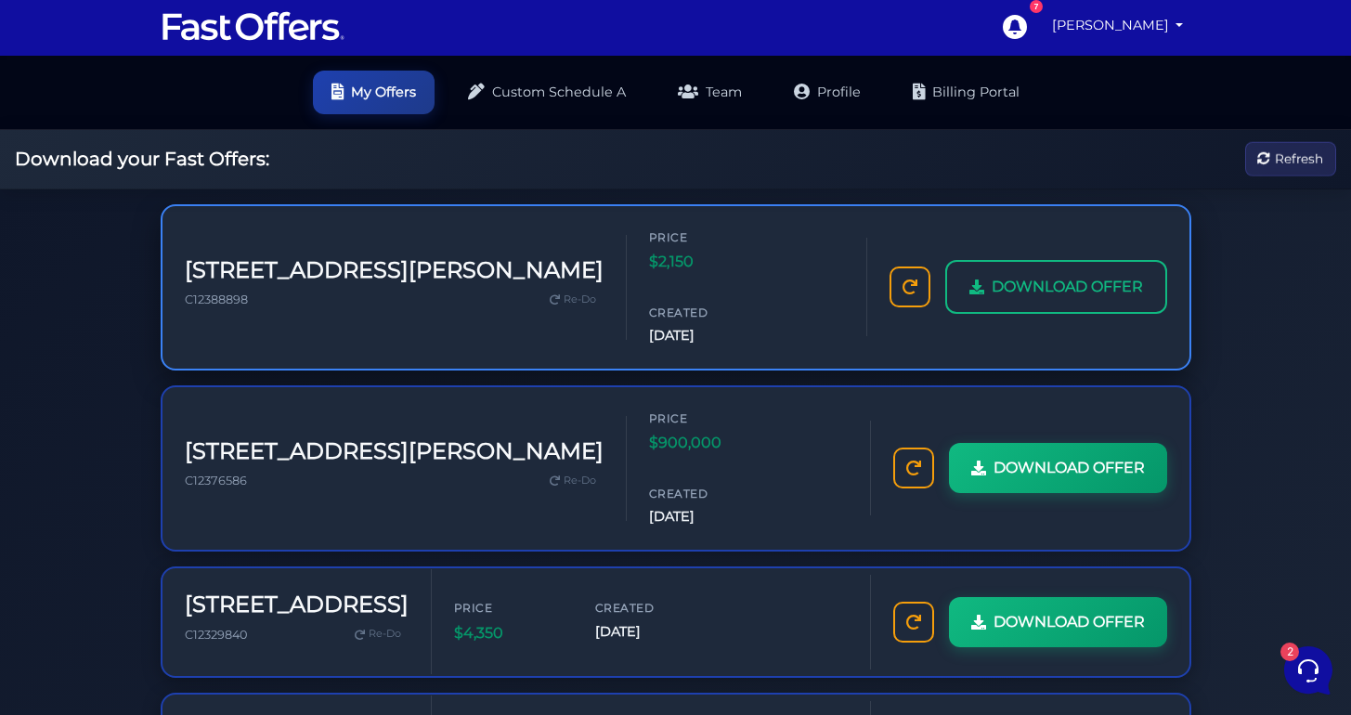  What do you see at coordinates (1290, 159) in the screenshot?
I see `button: Refresh` at bounding box center [1290, 159].